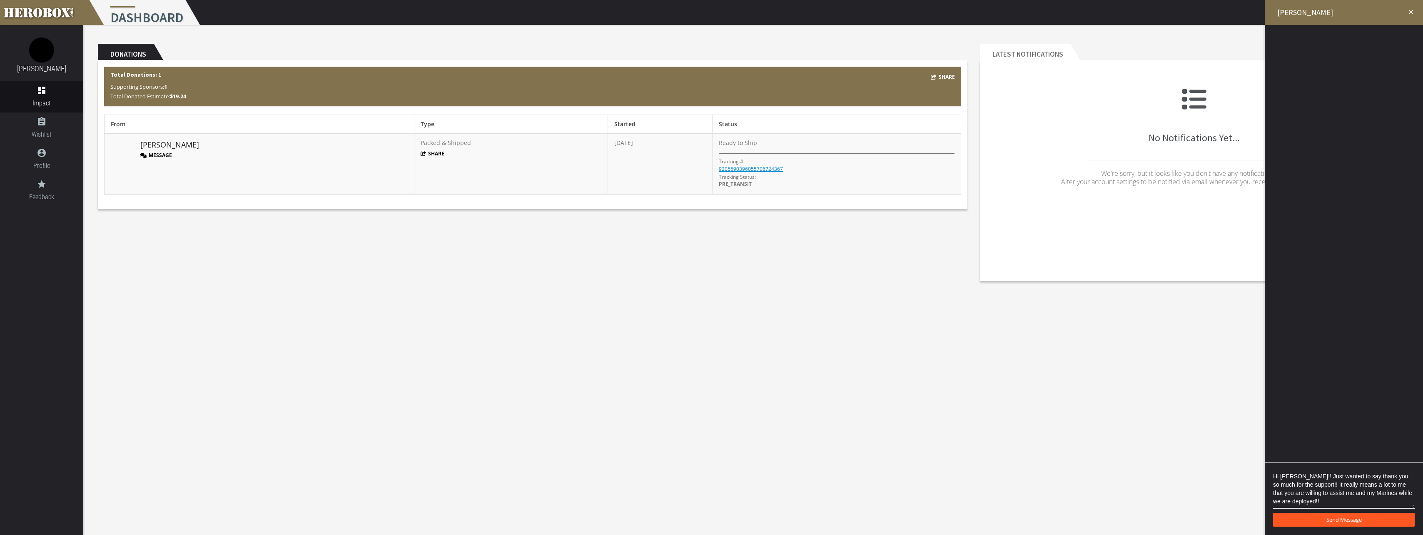 This screenshot has width=1423, height=535. What do you see at coordinates (1344, 519) in the screenshot?
I see `button: Send Message` at bounding box center [1344, 519].